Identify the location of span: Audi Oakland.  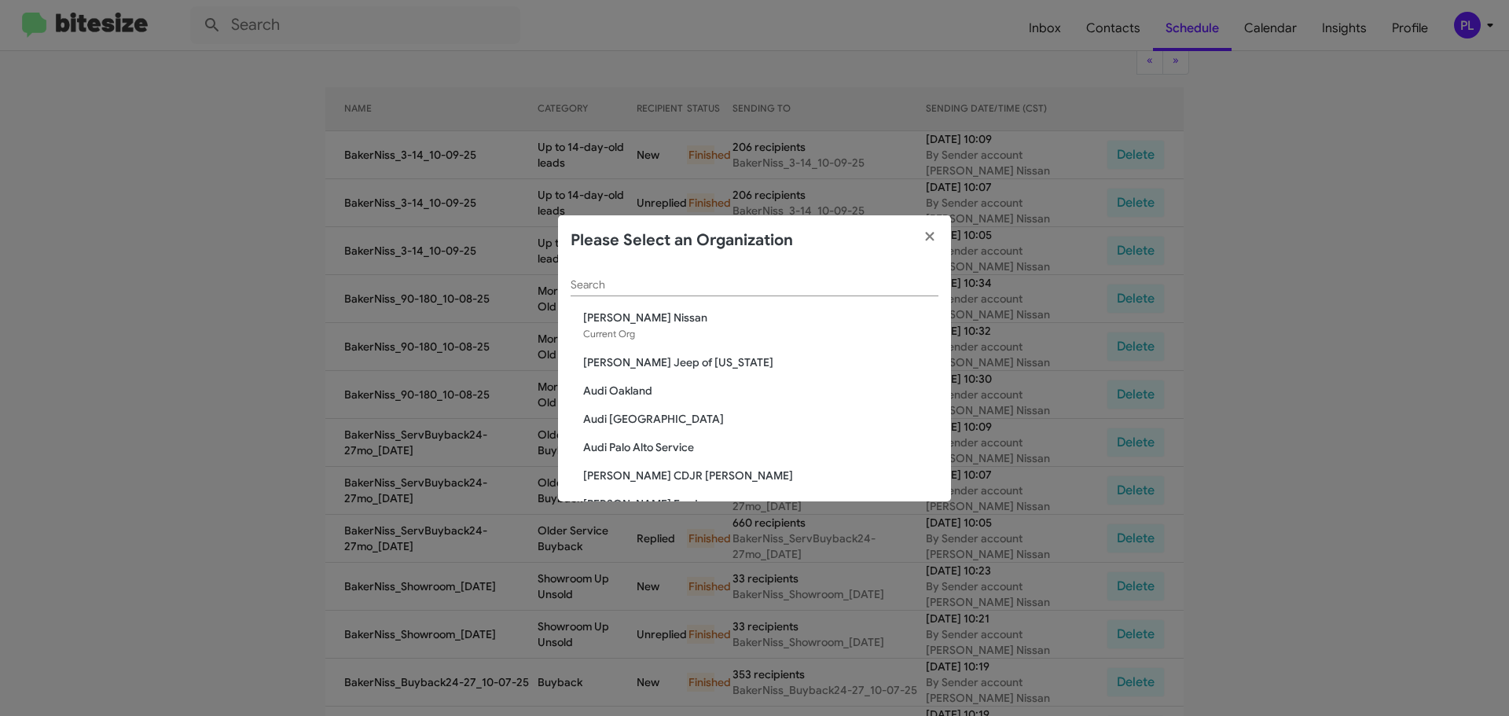
(761, 390).